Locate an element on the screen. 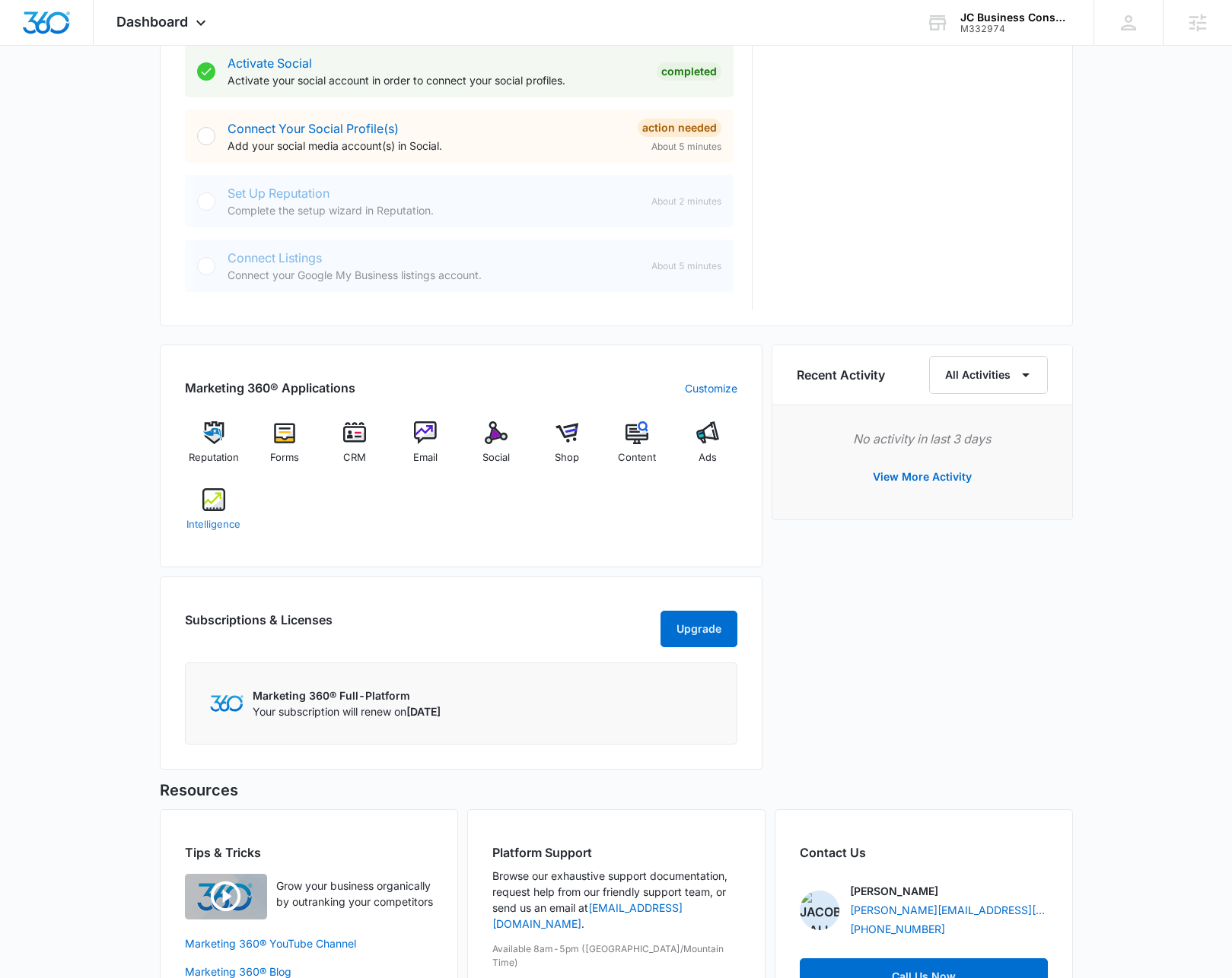 The image size is (1232, 978). span: Shop is located at coordinates (567, 458).